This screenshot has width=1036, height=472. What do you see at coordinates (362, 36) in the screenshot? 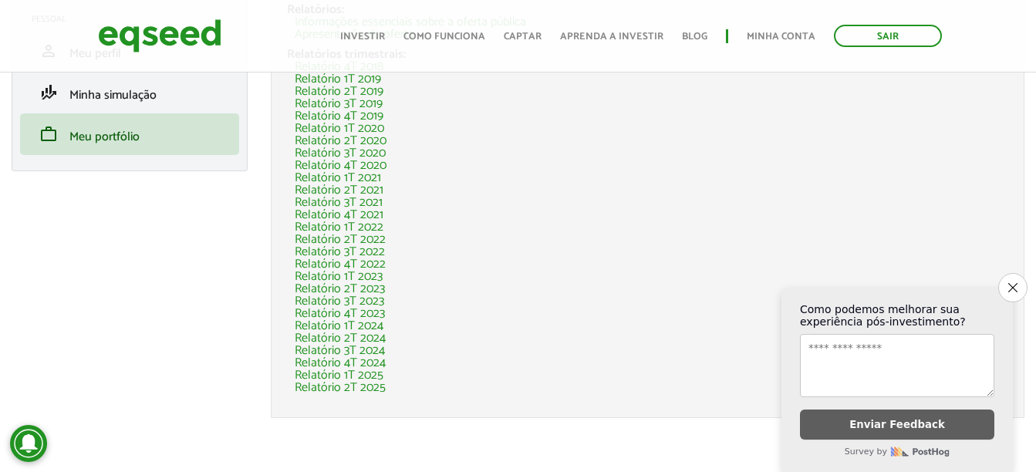
I see `a: Investir` at bounding box center [362, 36].